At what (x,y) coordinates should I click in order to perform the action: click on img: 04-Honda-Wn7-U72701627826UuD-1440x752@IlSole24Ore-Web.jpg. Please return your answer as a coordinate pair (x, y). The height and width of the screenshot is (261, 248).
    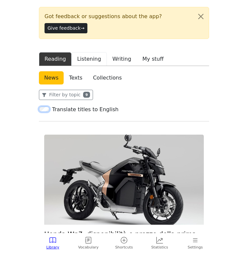
    Looking at the image, I should click on (124, 180).